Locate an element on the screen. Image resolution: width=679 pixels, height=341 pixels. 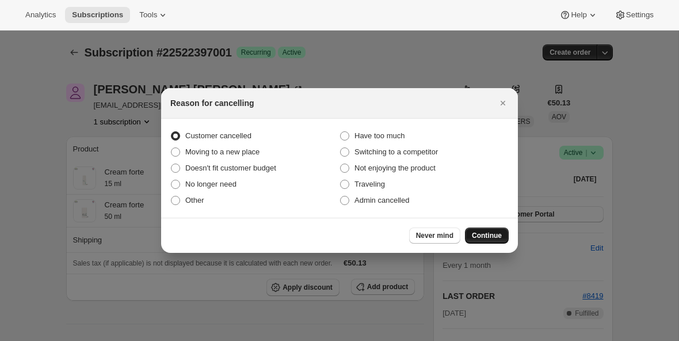
button: Settings is located at coordinates (634, 15).